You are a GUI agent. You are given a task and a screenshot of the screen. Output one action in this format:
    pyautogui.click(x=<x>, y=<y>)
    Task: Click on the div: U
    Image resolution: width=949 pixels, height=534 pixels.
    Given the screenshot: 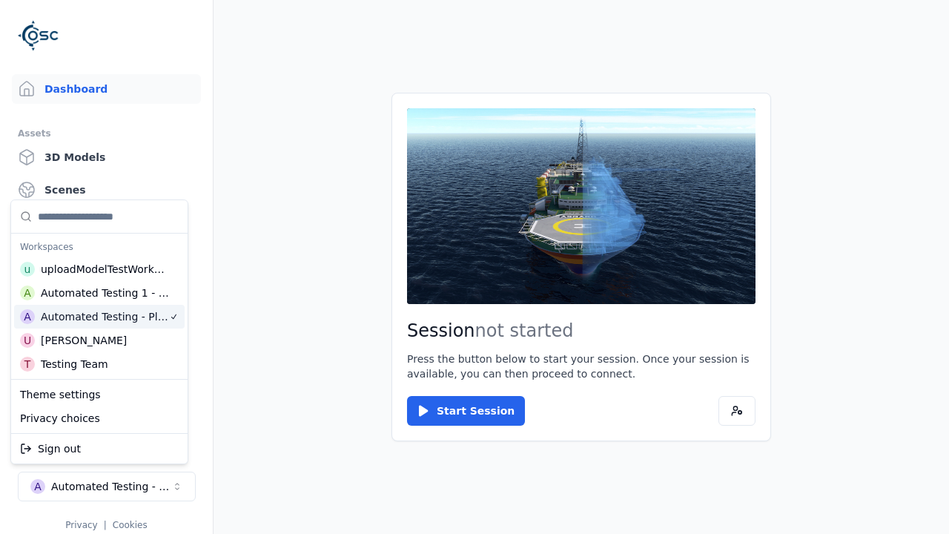 What is the action you would take?
    pyautogui.click(x=27, y=340)
    